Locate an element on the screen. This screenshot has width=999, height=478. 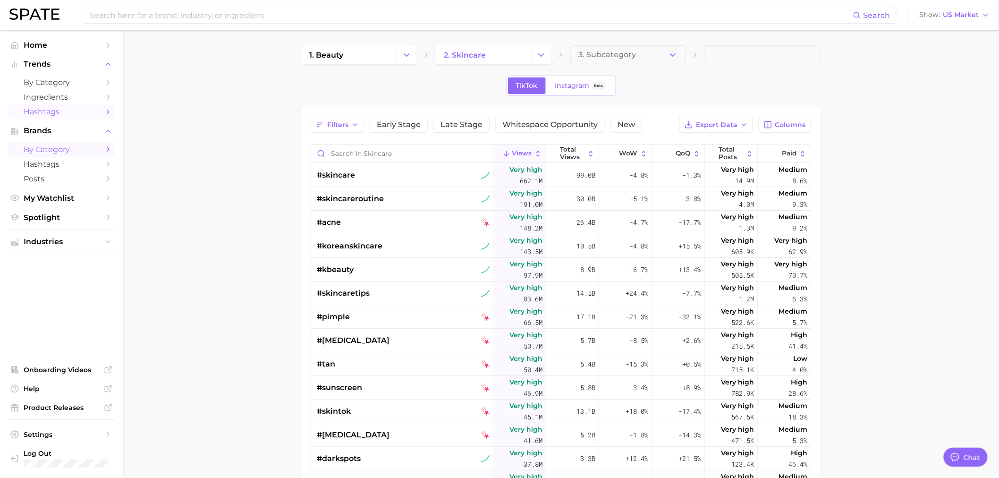
span: #pimple is located at coordinates (333, 317).